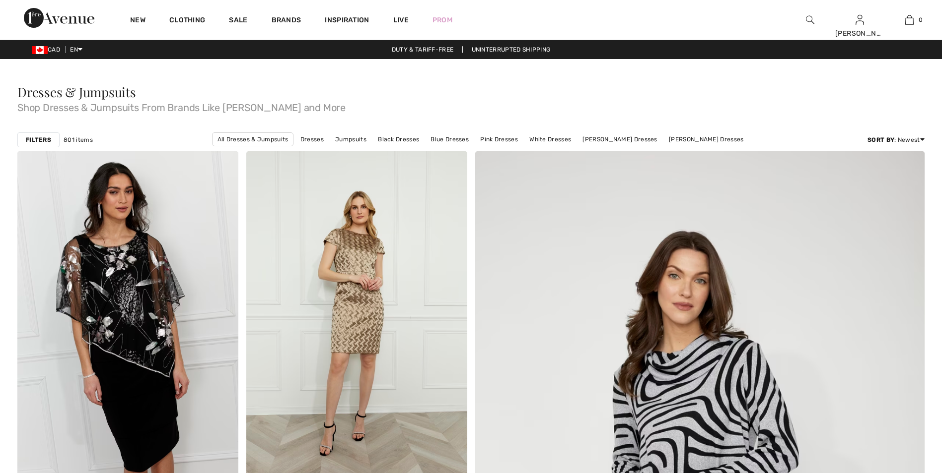 The width and height of the screenshot is (942, 473). I want to click on span: 0, so click(920, 20).